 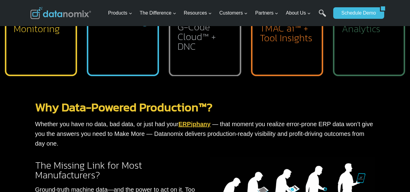 I want to click on a: Search, so click(x=322, y=16).